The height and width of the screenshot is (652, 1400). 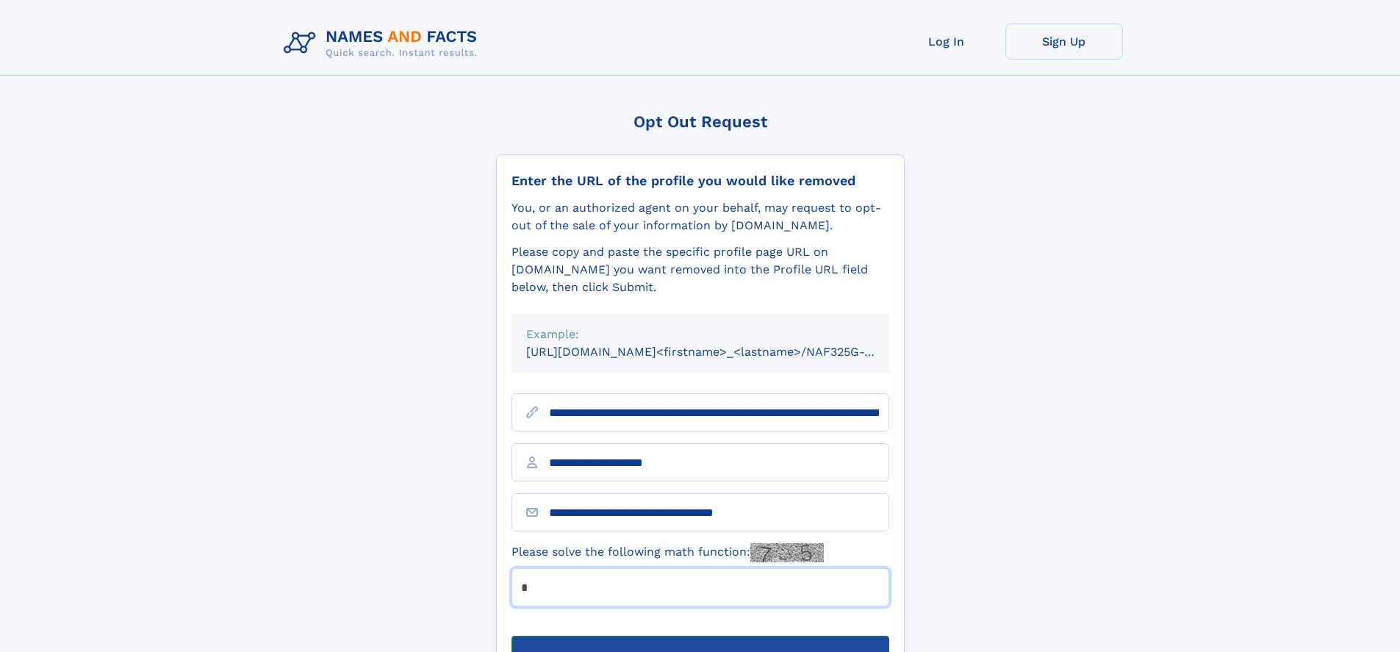 What do you see at coordinates (701, 334) in the screenshot?
I see `div: Example:` at bounding box center [701, 334].